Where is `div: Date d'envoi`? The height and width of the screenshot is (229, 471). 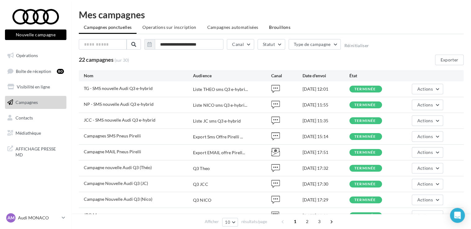
div: Date d'envoi is located at coordinates (326, 76).